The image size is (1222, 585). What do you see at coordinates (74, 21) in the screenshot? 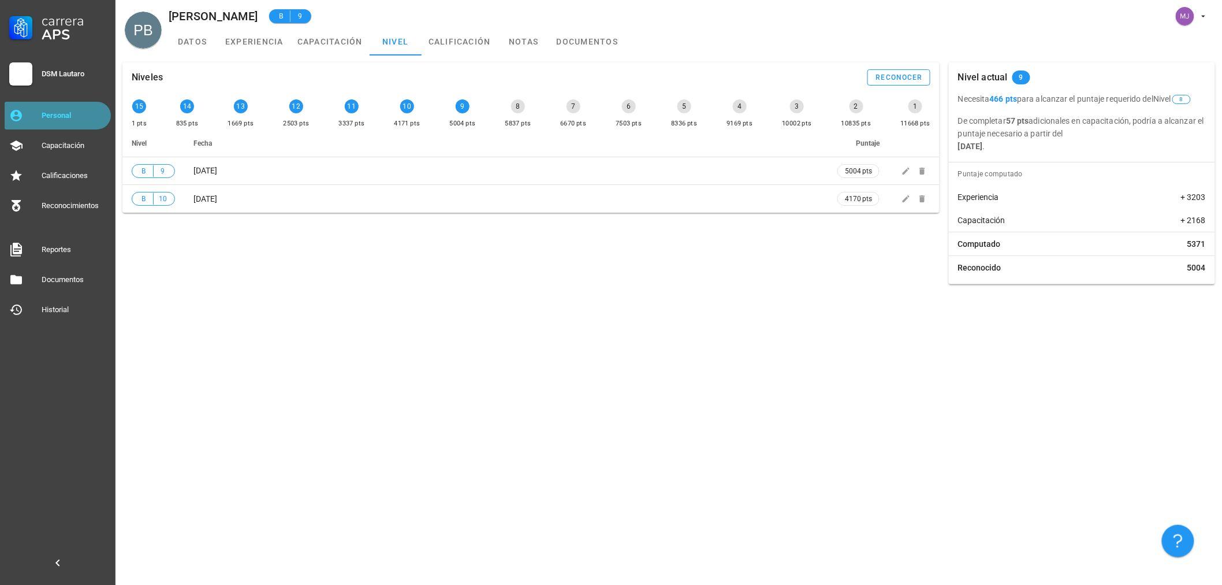
I see `div: Carrera` at bounding box center [74, 21].